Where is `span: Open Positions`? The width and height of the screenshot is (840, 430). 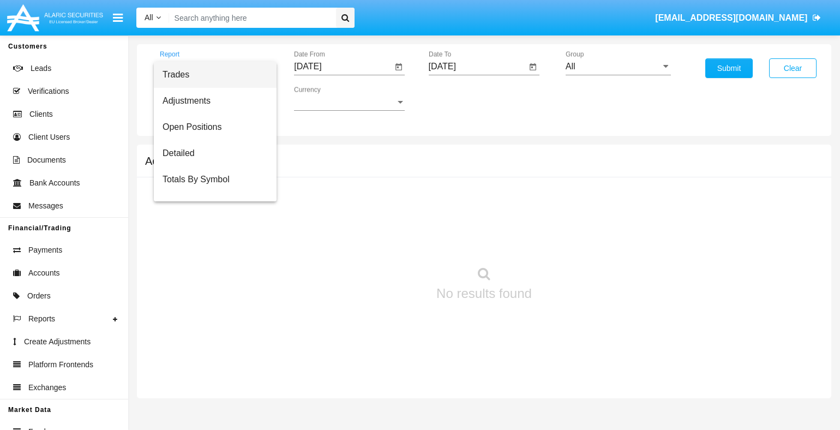
span: Open Positions is located at coordinates (215, 127).